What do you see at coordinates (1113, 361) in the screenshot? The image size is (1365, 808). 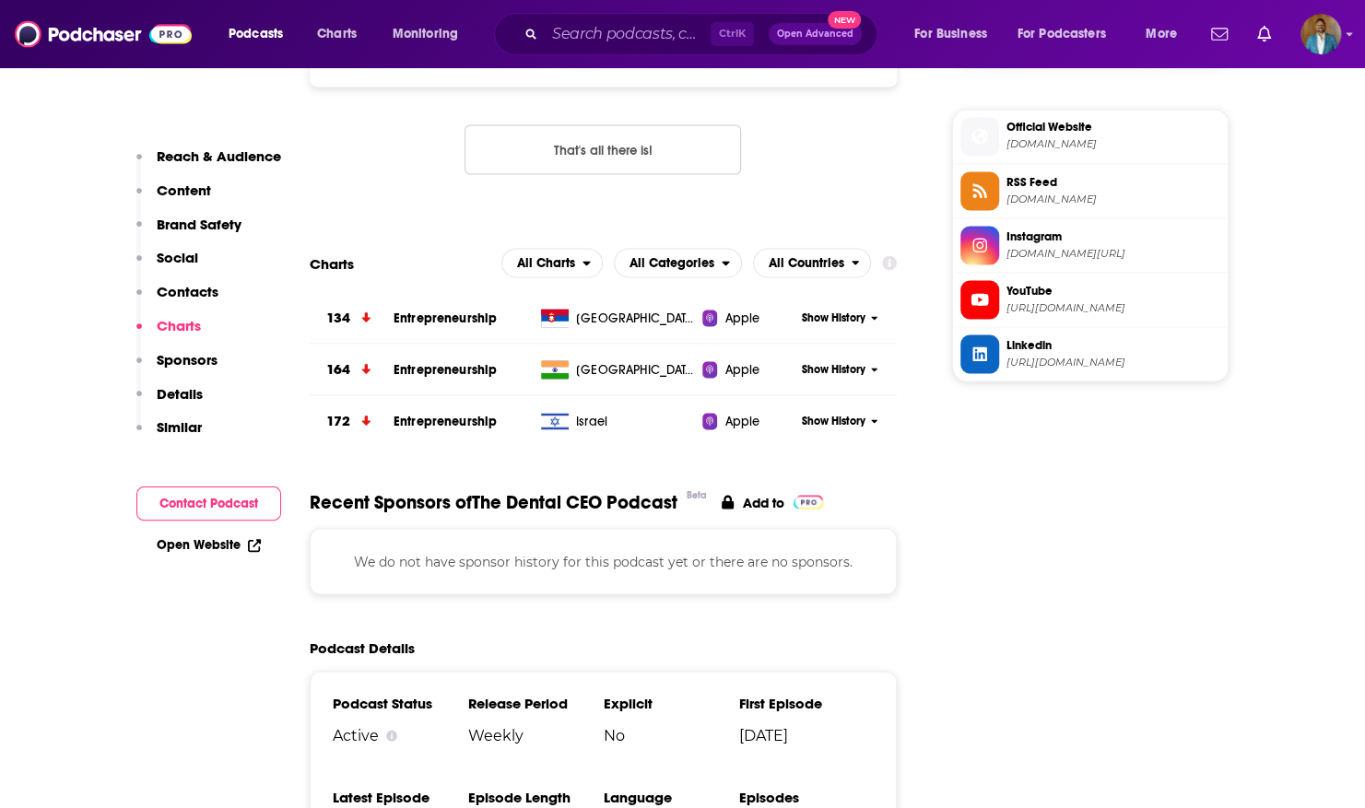 I see `span: https://www.linkedin.com/company/the-dental-ceo-podcast/` at bounding box center [1113, 361].